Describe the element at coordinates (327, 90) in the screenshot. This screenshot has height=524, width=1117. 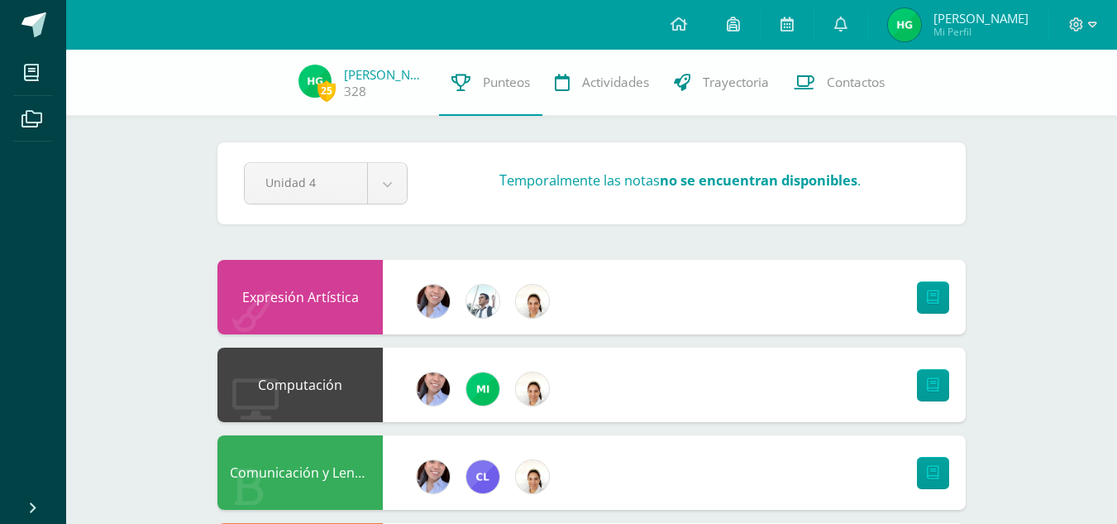
I see `span: 25` at that location.